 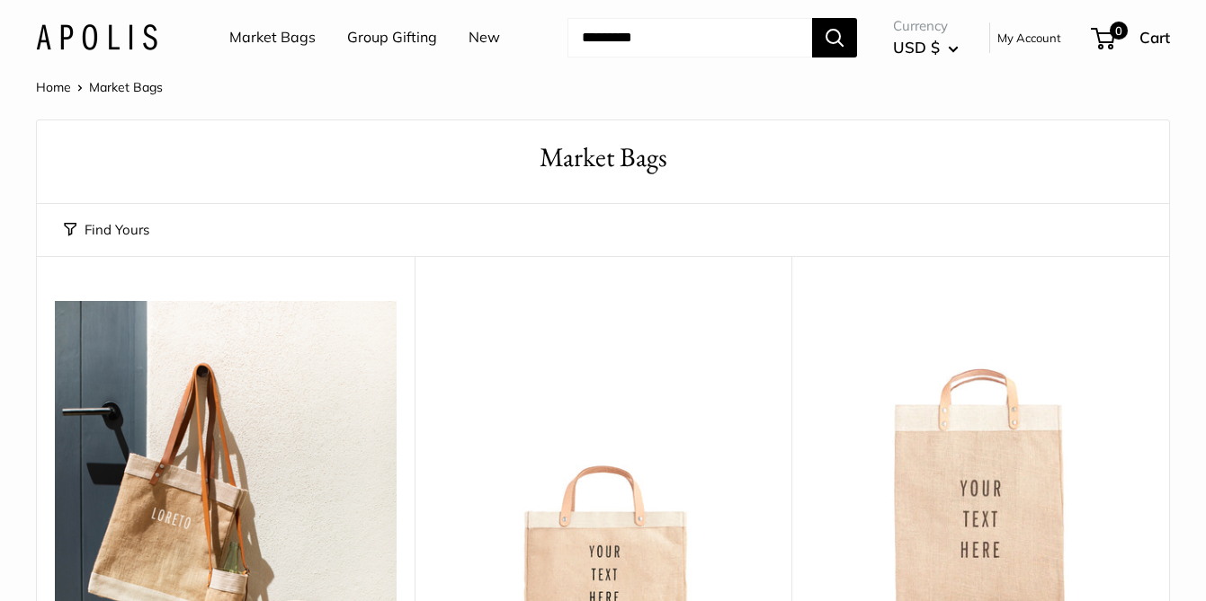 I want to click on a: My Account, so click(x=1028, y=38).